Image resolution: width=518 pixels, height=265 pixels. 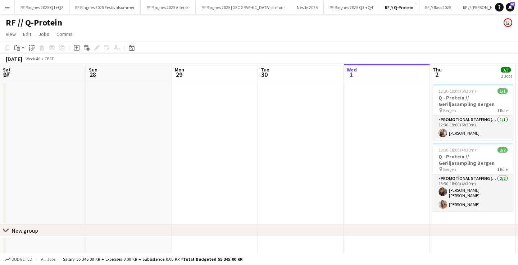 I want to click on app-user-avatar: Wilmer Borgnes, so click(x=508, y=23).